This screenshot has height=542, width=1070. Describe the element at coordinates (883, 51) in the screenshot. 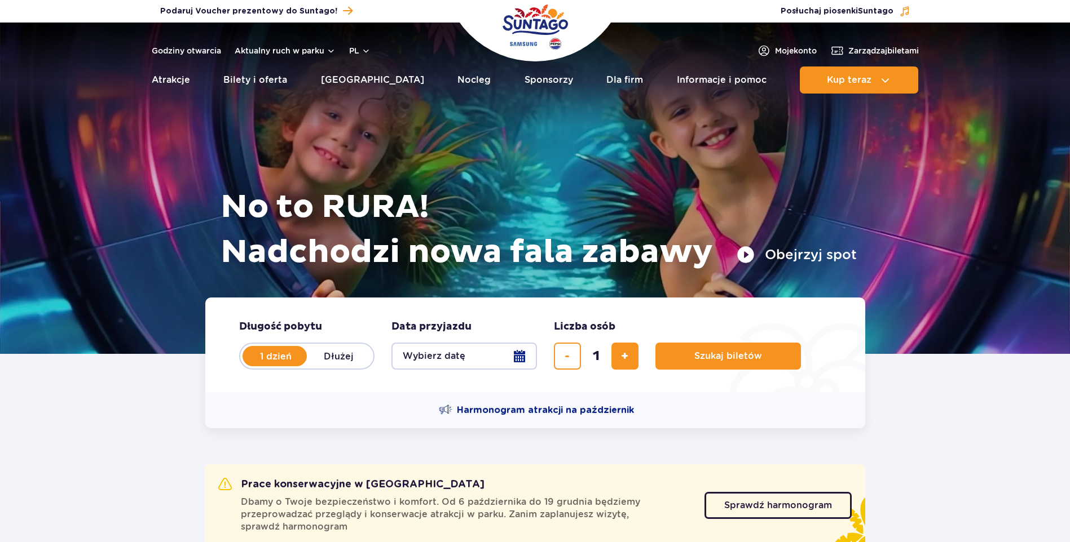

I see `span: Zarządzaj biletami` at that location.